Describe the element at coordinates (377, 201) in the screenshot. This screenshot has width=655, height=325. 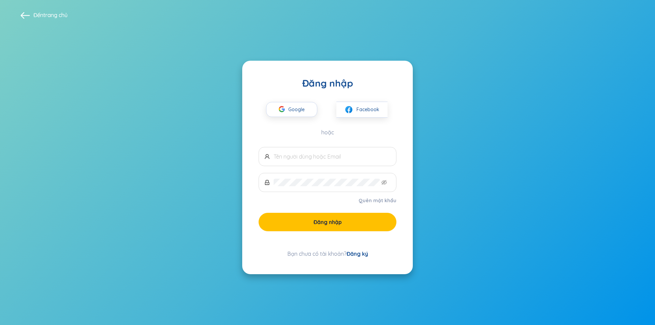
I see `a: Quên mật khẩu` at that location.